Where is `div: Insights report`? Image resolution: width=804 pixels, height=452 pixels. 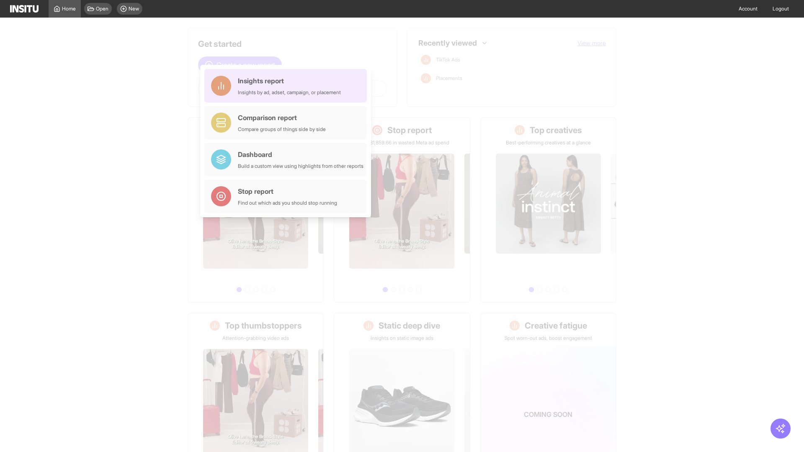 div: Insights report is located at coordinates (289, 81).